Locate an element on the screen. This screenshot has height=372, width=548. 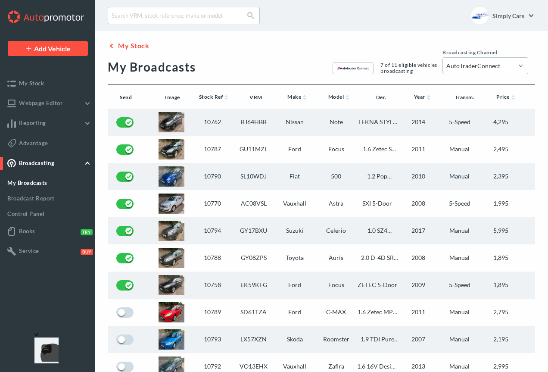
img: 83128556-8f9d-9560-51a7-cc12c05f1973.jpg is located at coordinates (172, 203).